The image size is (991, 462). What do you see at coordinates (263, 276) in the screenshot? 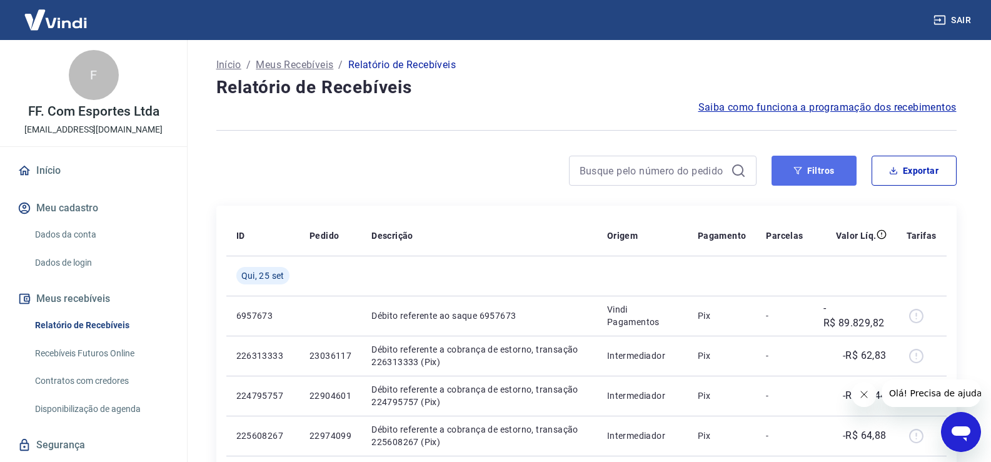
I see `span: Qui, 25 set` at bounding box center [263, 276].